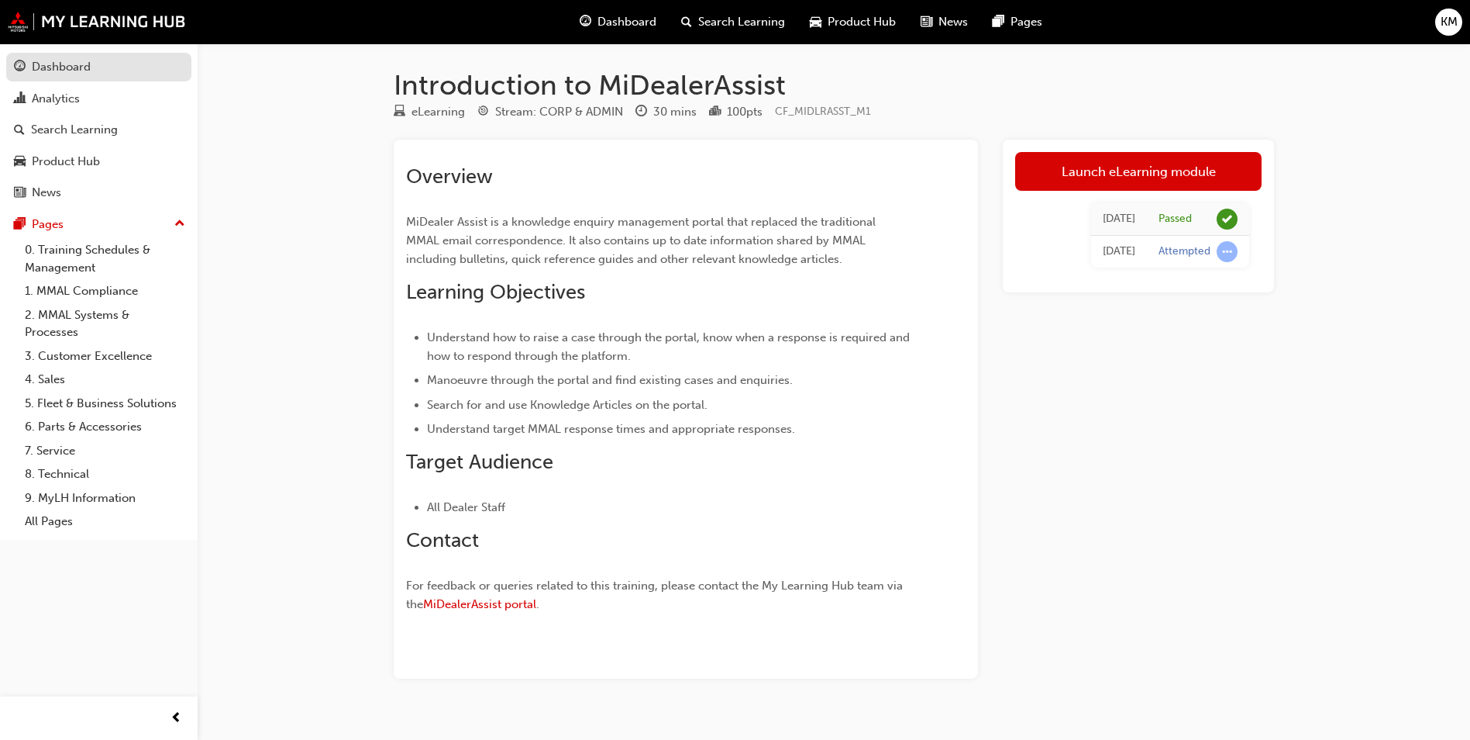 The width and height of the screenshot is (1470, 740). What do you see at coordinates (670, 346) in the screenshot?
I see `span: Understand how to raise a case through the portal, know when a response is required and how to re...` at bounding box center [670, 346].